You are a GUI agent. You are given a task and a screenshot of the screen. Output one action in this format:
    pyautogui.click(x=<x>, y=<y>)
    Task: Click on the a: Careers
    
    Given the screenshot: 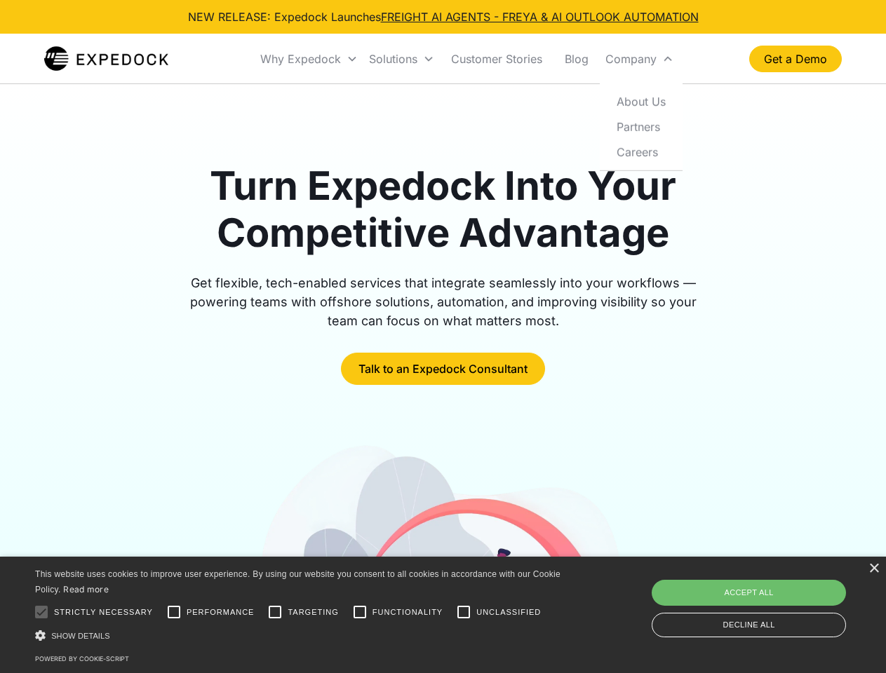 What is the action you would take?
    pyautogui.click(x=641, y=151)
    